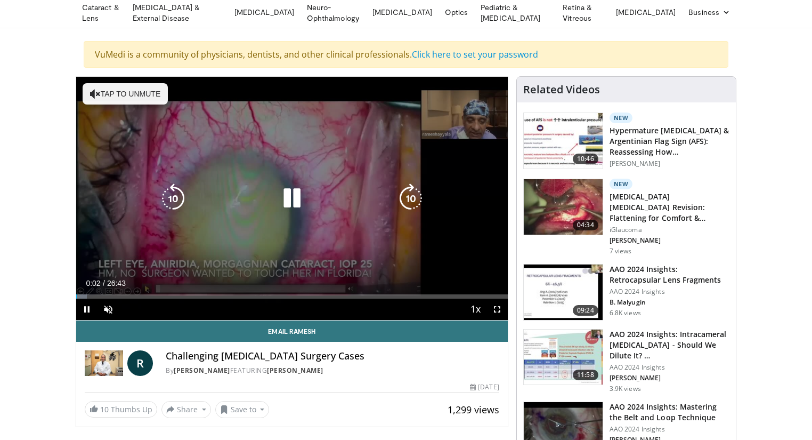  I want to click on button: Save to, so click(243, 409).